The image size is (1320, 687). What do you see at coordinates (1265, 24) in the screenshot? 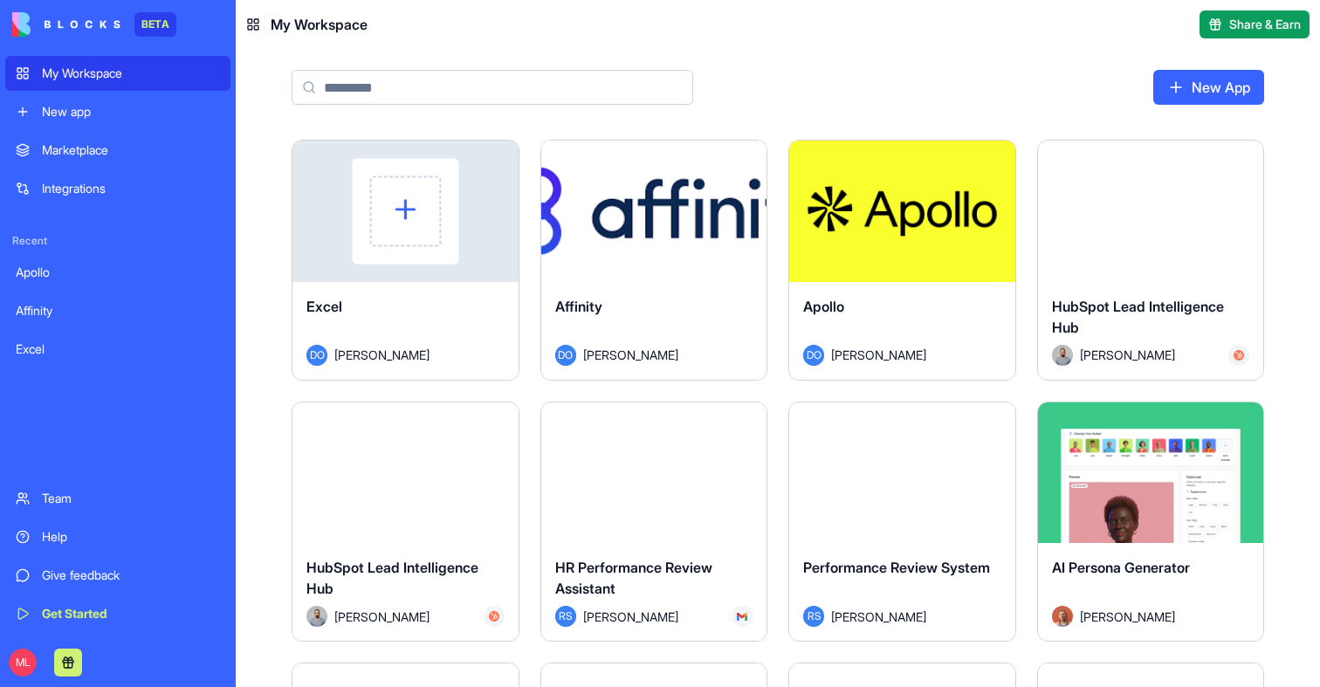
I see `span: Share & Earn` at bounding box center [1265, 24].